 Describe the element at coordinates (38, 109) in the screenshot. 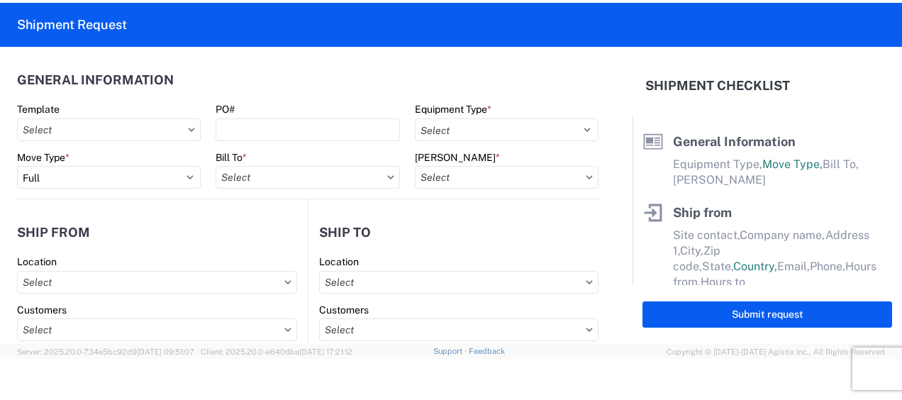

I see `label: Template` at that location.